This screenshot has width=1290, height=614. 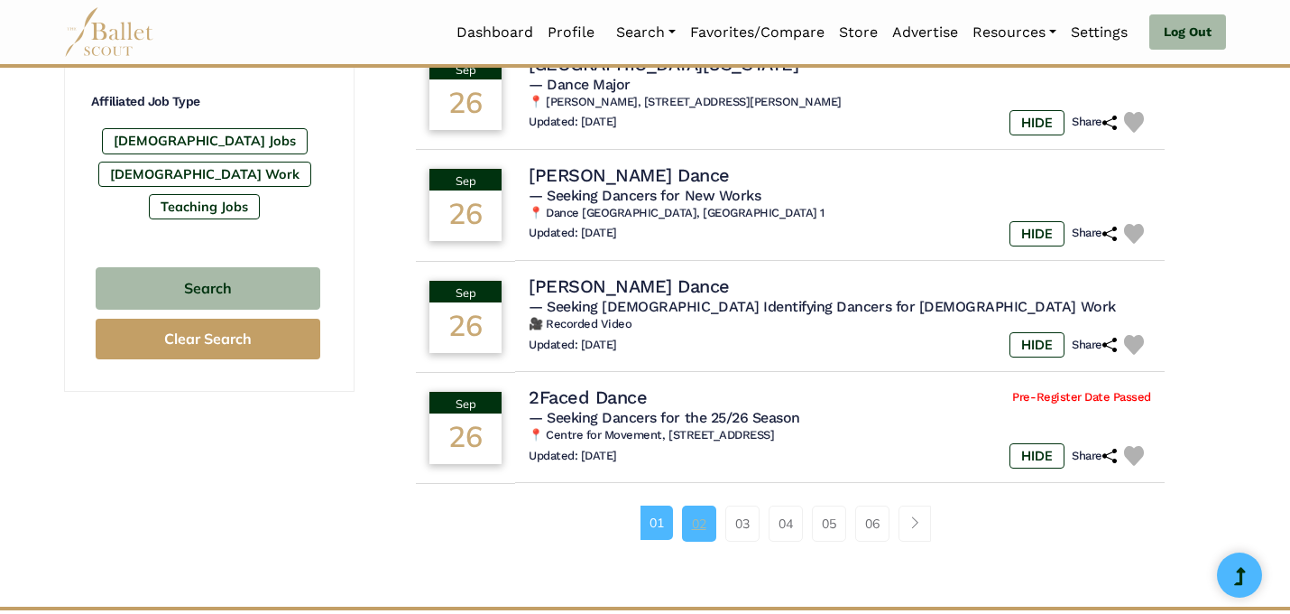 I want to click on span: Pre-Register Date Passed, so click(x=1081, y=397).